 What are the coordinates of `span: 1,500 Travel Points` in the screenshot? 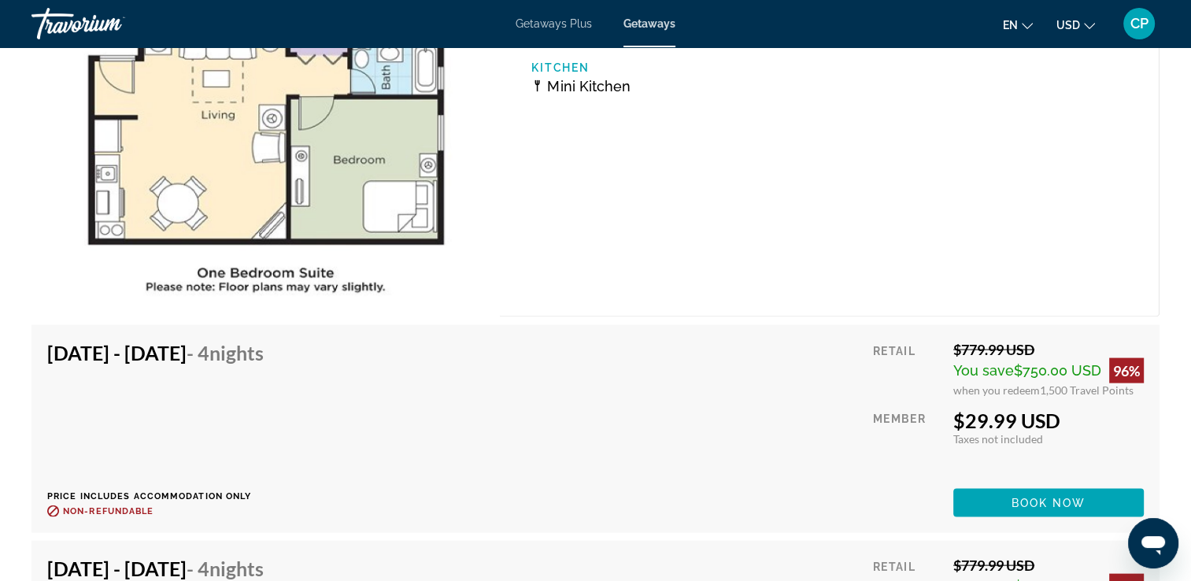 It's located at (1086, 390).